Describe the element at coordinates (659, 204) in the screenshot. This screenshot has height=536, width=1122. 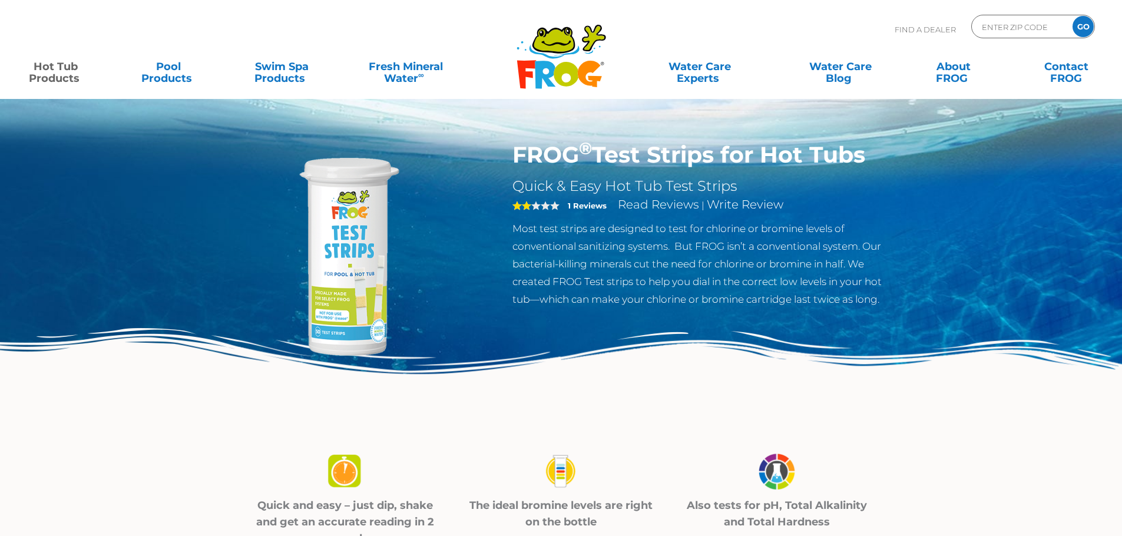
I see `a: Read Reviews` at that location.